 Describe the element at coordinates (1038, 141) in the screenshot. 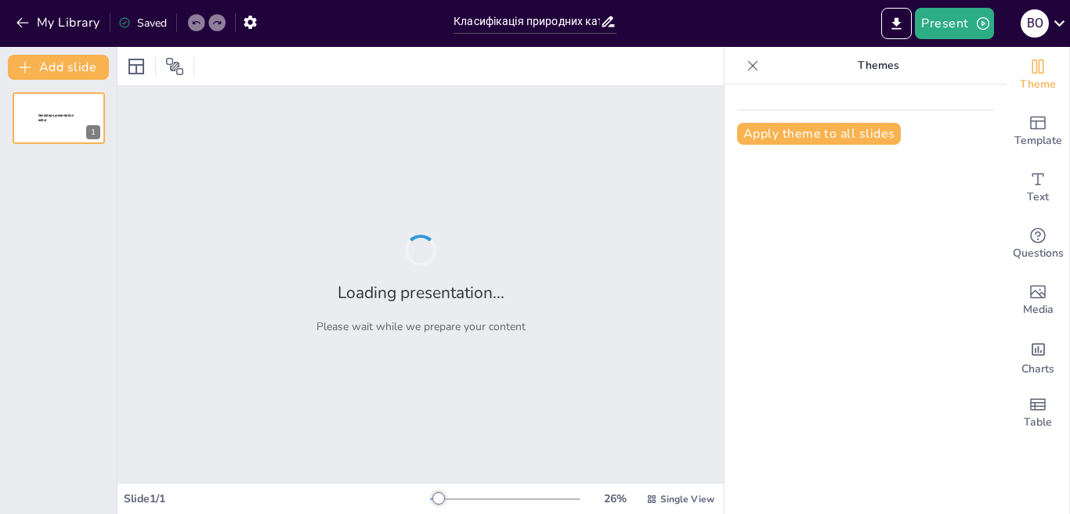

I see `span: Template` at that location.